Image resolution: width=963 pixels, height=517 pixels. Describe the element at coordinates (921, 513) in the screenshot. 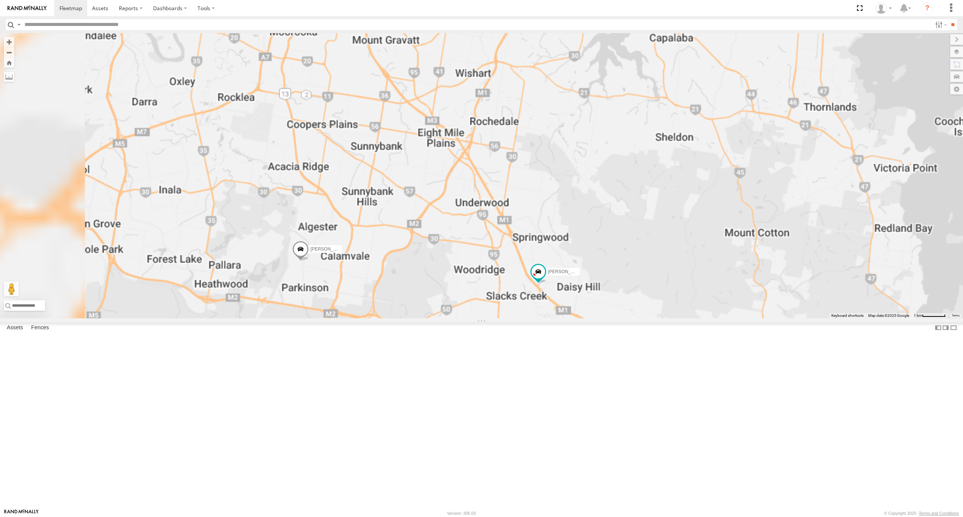

I see `div: © Copyright 2025 -` at that location.